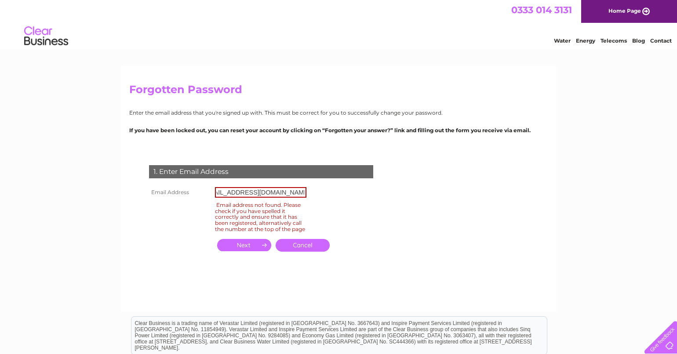 The width and height of the screenshot is (677, 354). I want to click on a: Energy, so click(586, 40).